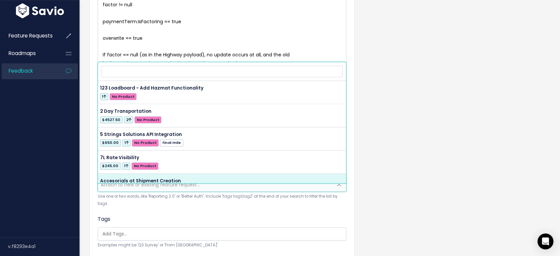 The width and height of the screenshot is (560, 256). Describe the element at coordinates (142, 22) in the screenshot. I see `span: paymentTerm.IsFactoring == true` at that location.